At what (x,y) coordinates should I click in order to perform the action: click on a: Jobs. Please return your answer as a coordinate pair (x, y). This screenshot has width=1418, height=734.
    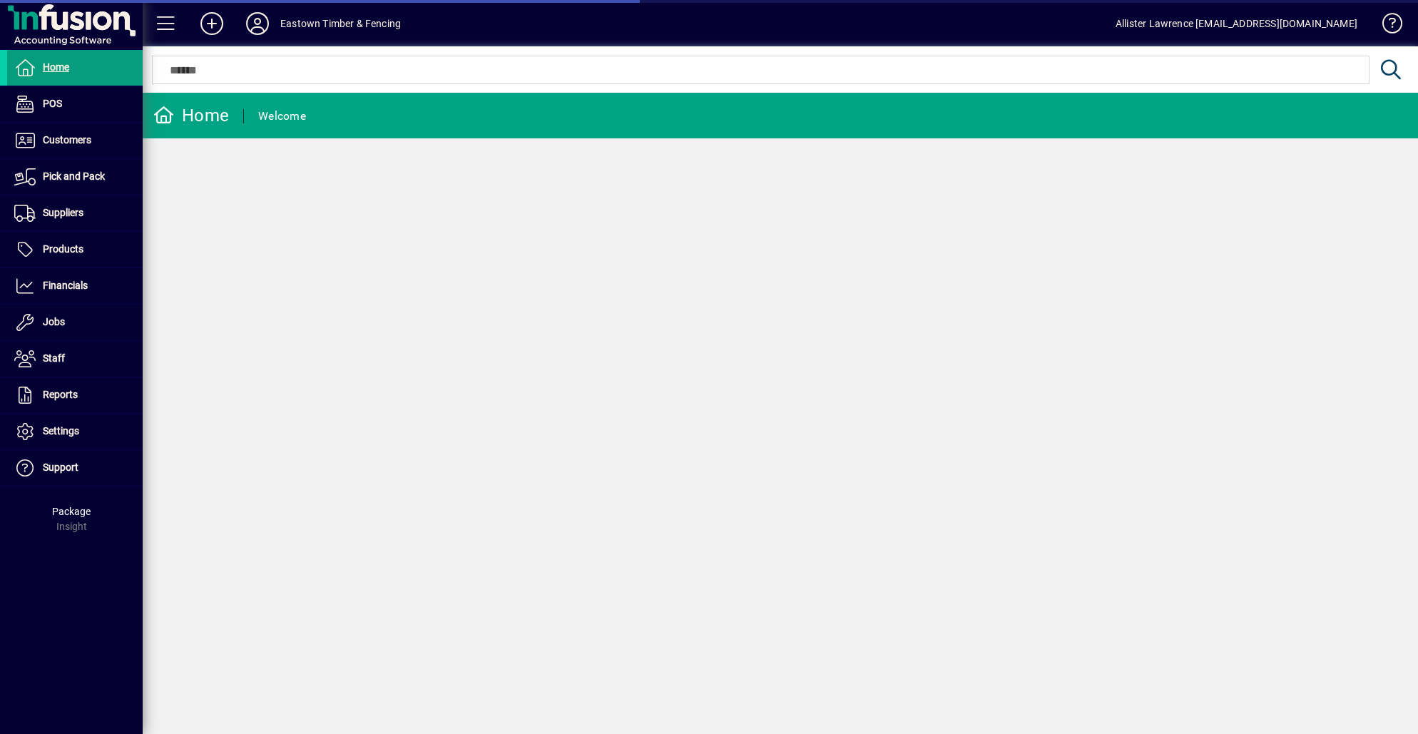
    Looking at the image, I should click on (75, 323).